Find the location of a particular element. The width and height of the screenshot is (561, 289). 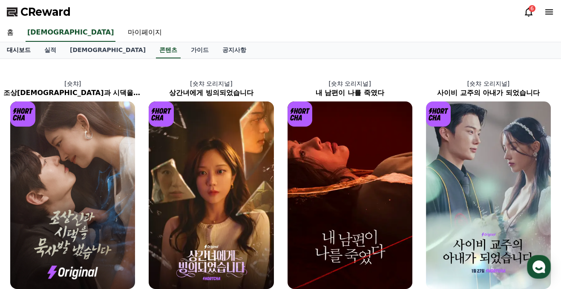

a: 대화 is located at coordinates (83, 229).